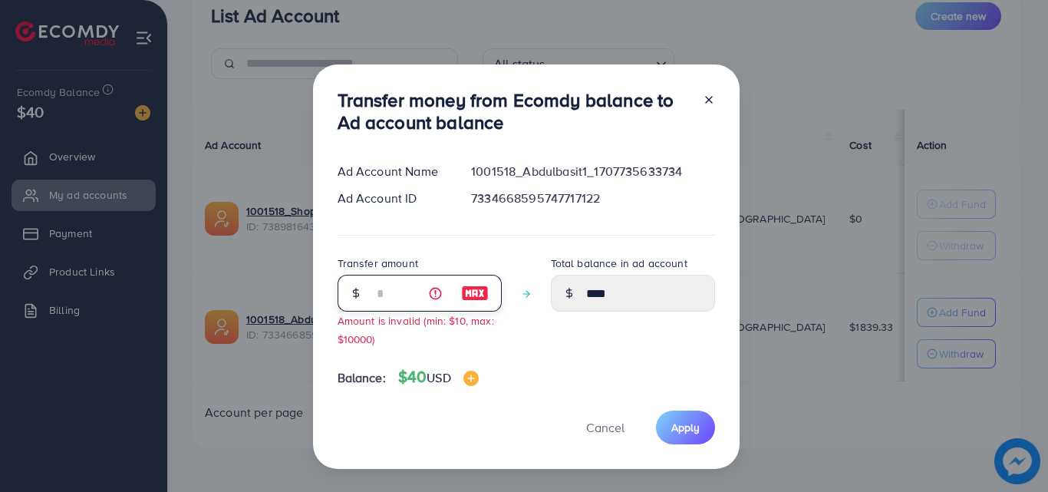  What do you see at coordinates (392, 198) in the screenshot?
I see `div: Ad Account ID` at bounding box center [392, 198].